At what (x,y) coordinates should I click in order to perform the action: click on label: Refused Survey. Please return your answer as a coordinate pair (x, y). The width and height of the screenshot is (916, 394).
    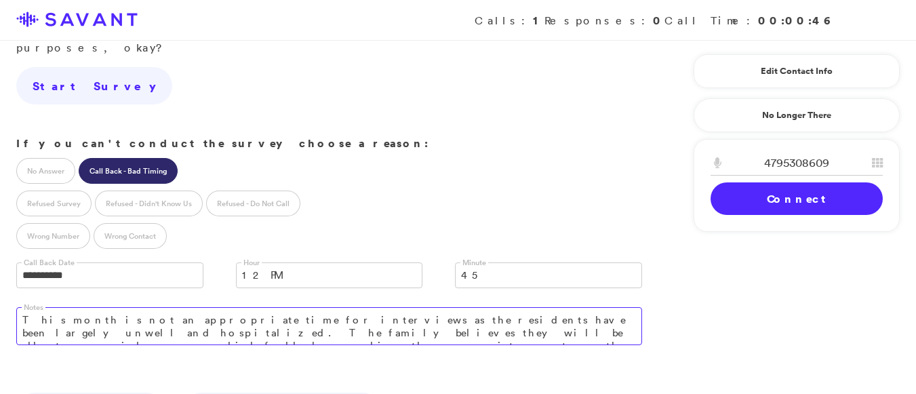
    Looking at the image, I should click on (54, 203).